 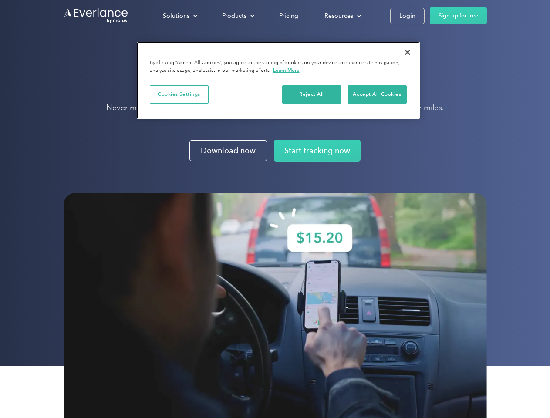 What do you see at coordinates (407, 16) in the screenshot?
I see `div: Login` at bounding box center [407, 16].